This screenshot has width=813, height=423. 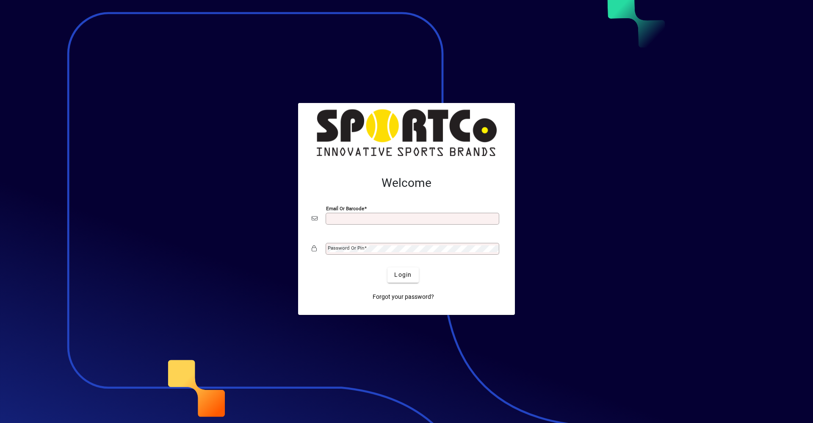 What do you see at coordinates (346, 248) in the screenshot?
I see `mat-label: Password or Pin` at bounding box center [346, 248].